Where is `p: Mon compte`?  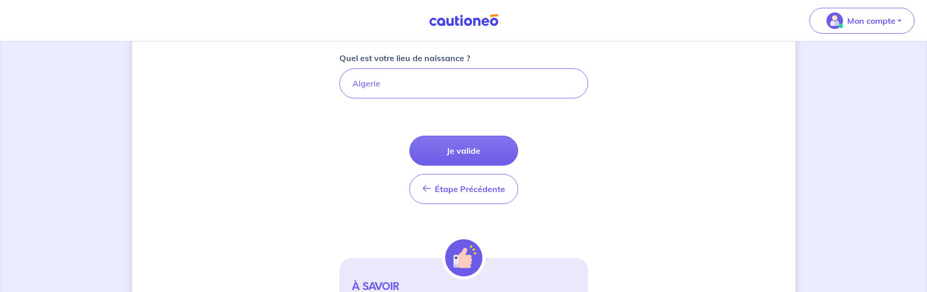 p: Mon compte is located at coordinates (871, 21).